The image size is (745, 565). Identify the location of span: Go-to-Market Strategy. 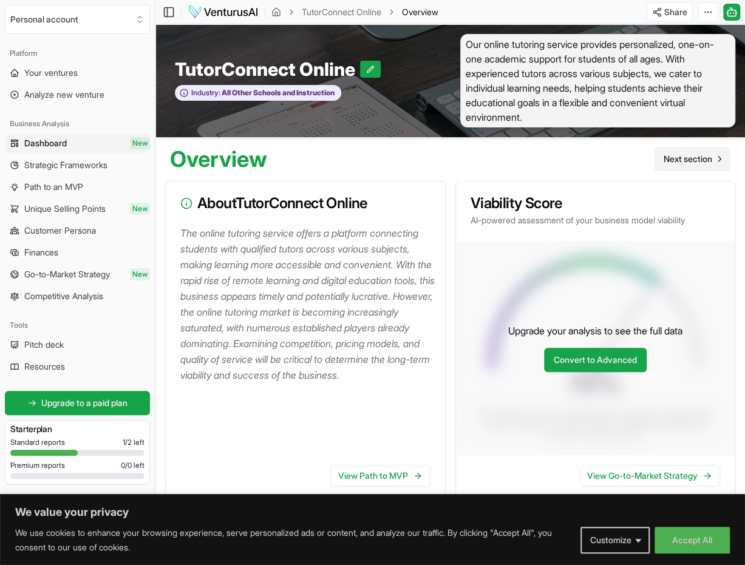
(67, 274).